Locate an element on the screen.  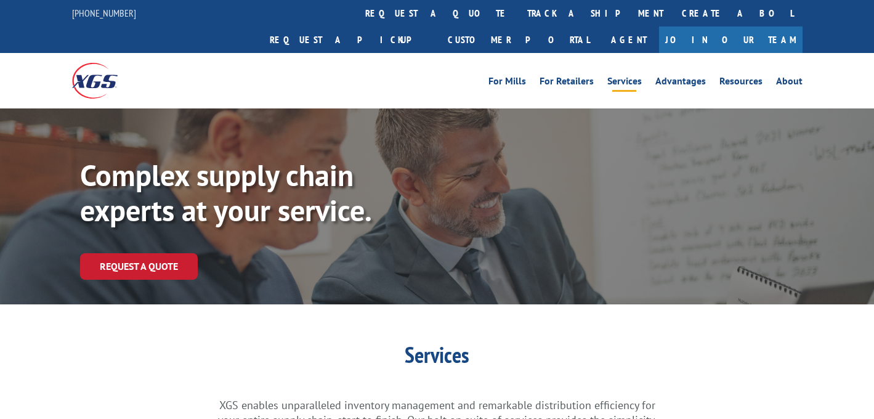
a: Join Our Team is located at coordinates (730, 39).